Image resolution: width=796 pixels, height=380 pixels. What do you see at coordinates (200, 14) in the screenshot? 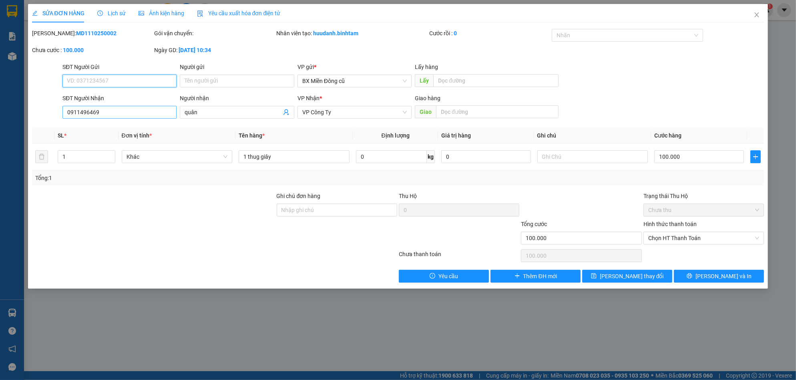
I see `img: icon` at bounding box center [200, 14].